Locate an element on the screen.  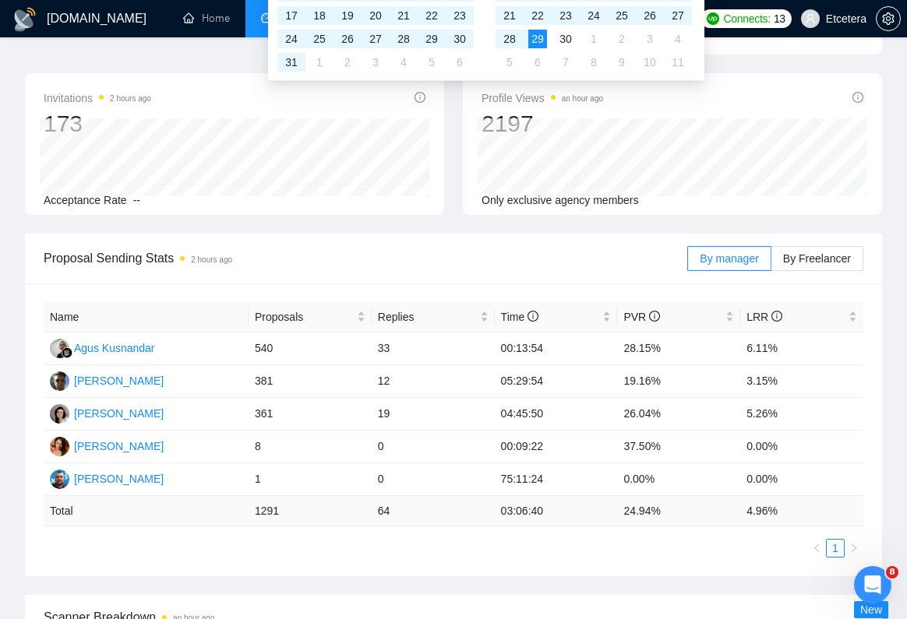
span: Profile Views is located at coordinates (542, 98).